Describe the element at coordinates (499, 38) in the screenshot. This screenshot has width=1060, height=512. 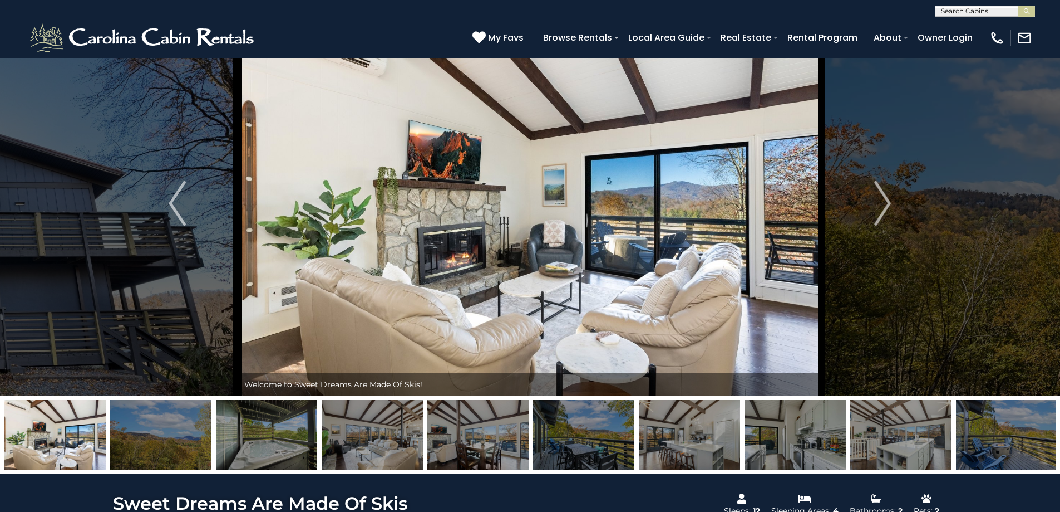
I see `a: My Favs` at that location.